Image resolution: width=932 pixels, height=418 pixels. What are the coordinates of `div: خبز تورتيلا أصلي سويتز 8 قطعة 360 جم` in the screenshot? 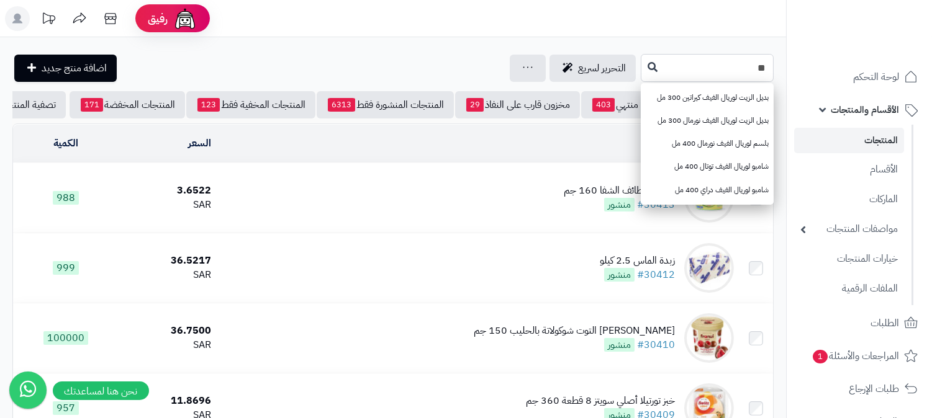 It's located at (600, 401).